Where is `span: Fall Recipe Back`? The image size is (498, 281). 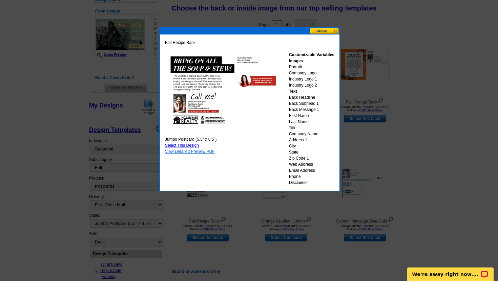
span: Fall Recipe Back is located at coordinates (180, 43).